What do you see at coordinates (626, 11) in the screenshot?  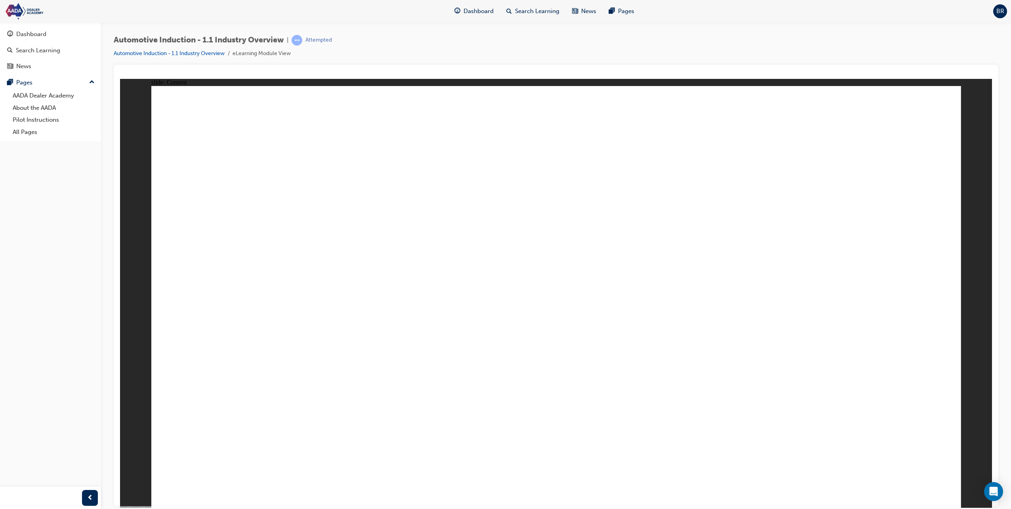 I see `span: Pages` at bounding box center [626, 11].